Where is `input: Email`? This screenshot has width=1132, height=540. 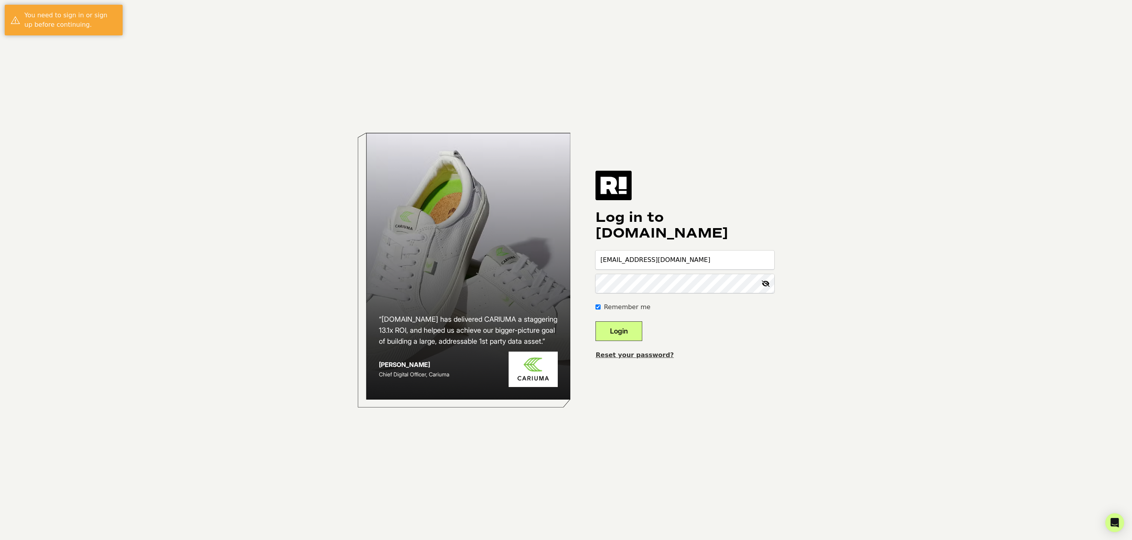
input: Email is located at coordinates (685, 260).